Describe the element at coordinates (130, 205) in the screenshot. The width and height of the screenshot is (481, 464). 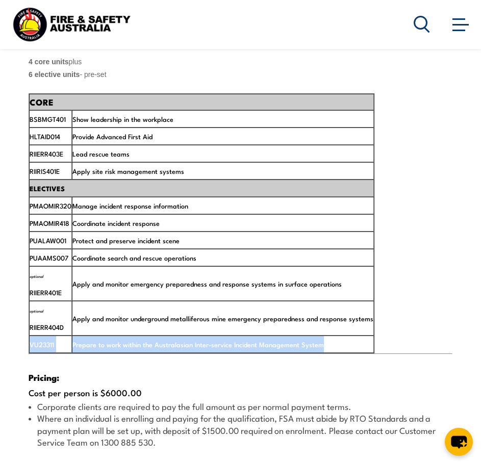
I see `span: Manage incident response information` at that location.